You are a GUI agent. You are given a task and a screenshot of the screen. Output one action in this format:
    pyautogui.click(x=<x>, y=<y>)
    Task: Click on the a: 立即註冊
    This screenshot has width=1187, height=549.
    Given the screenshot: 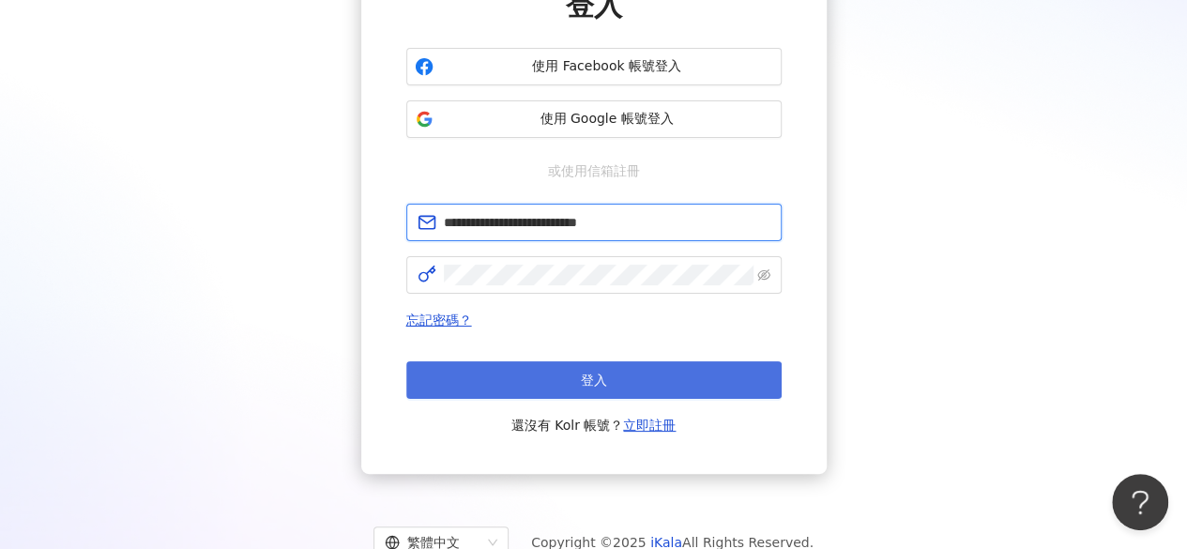 What is the action you would take?
    pyautogui.click(x=649, y=425)
    